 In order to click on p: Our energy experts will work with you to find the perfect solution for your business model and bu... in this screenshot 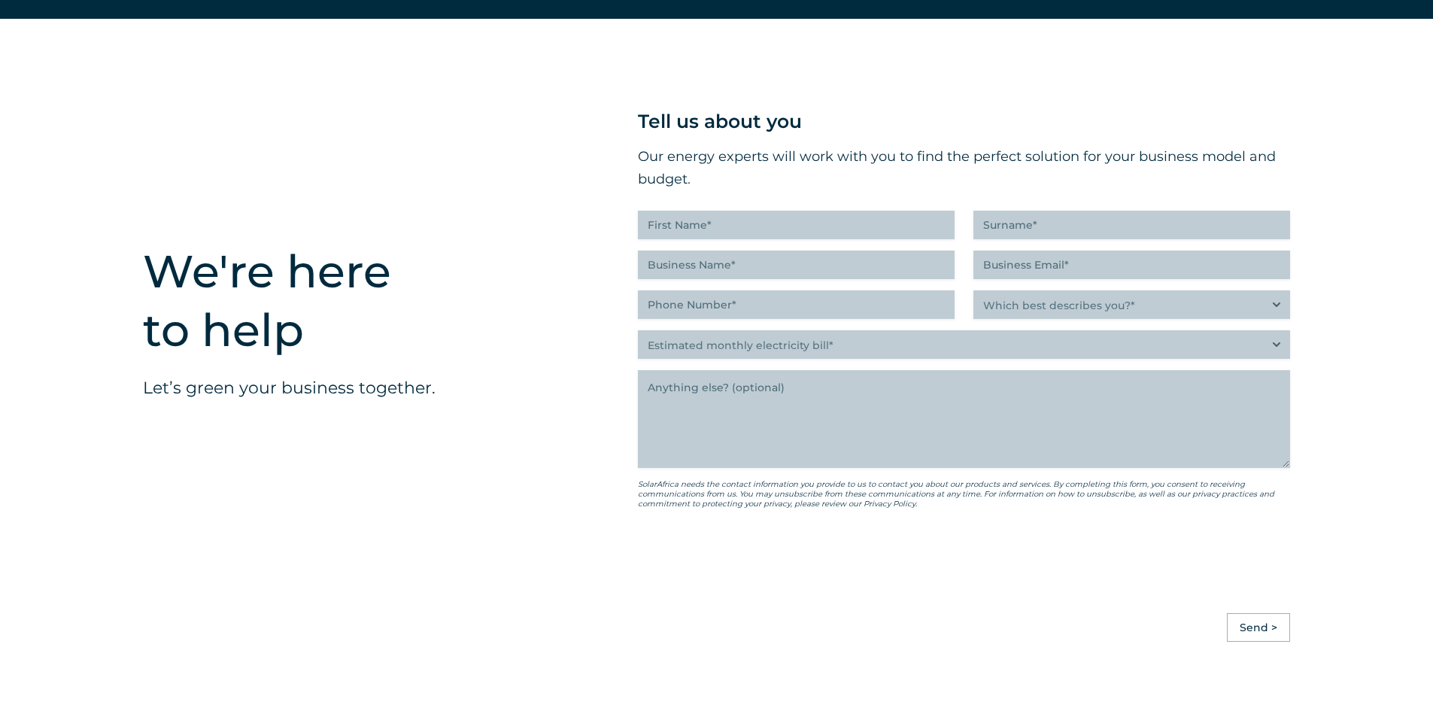, I will do `click(964, 168)`.